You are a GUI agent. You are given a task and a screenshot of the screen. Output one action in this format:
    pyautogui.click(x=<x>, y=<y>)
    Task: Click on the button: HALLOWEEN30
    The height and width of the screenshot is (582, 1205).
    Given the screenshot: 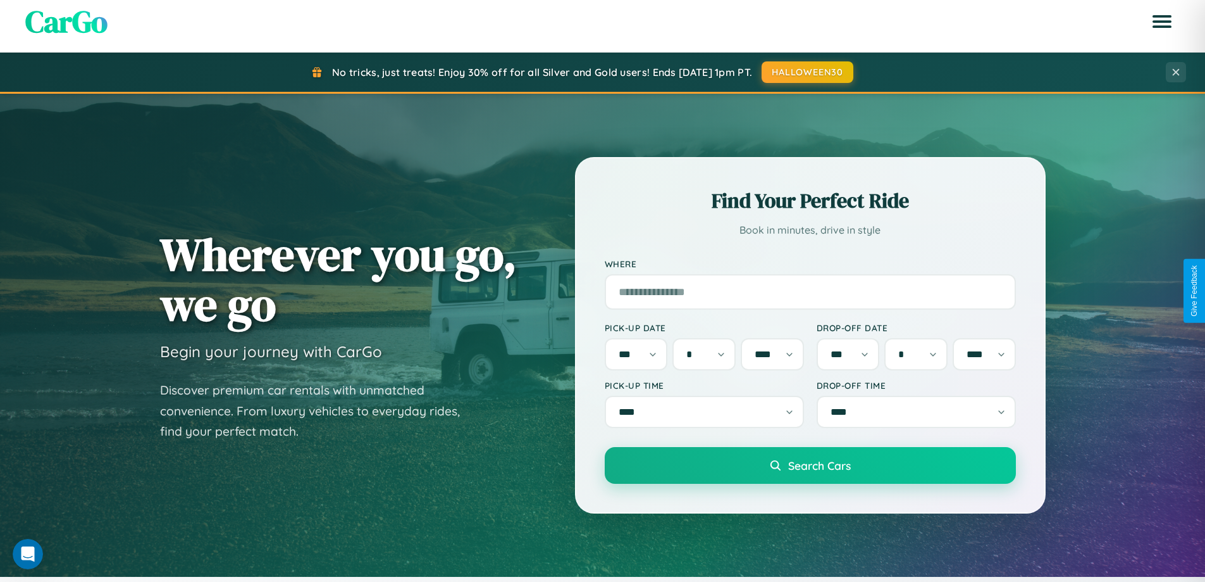 What is the action you would take?
    pyautogui.click(x=807, y=72)
    